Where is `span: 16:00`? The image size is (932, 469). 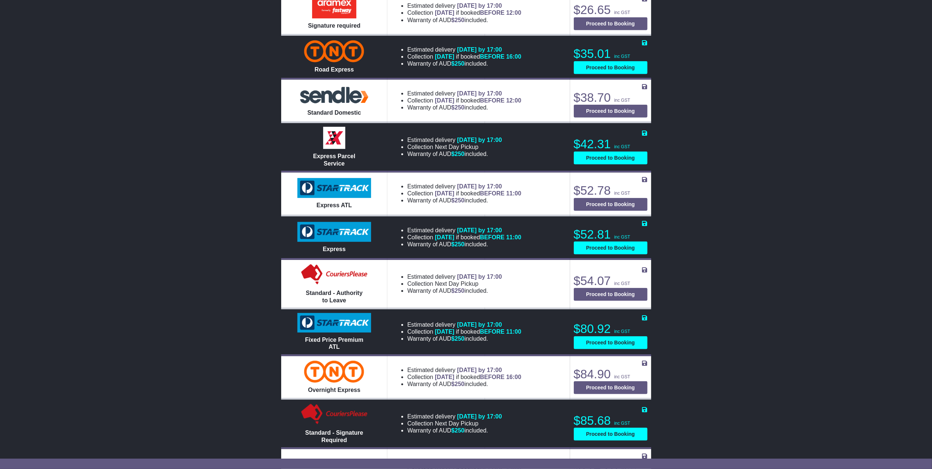 span: 16:00 is located at coordinates (514, 56).